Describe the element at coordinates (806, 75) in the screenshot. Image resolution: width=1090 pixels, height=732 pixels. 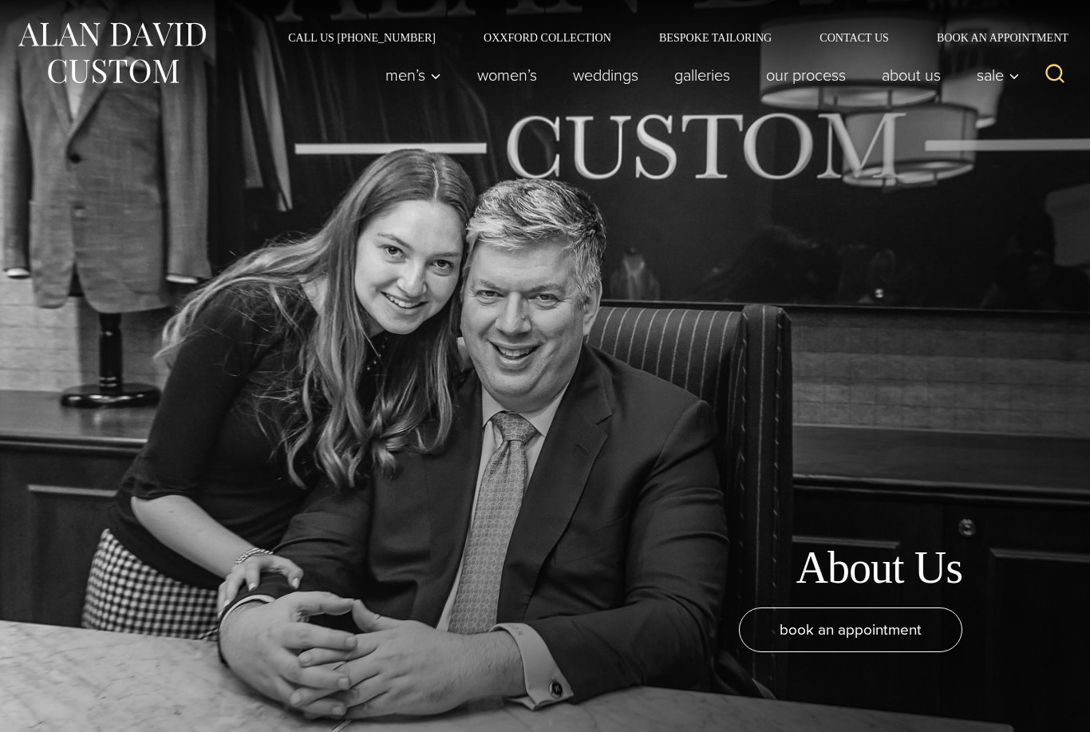
I see `a: Our Process` at that location.